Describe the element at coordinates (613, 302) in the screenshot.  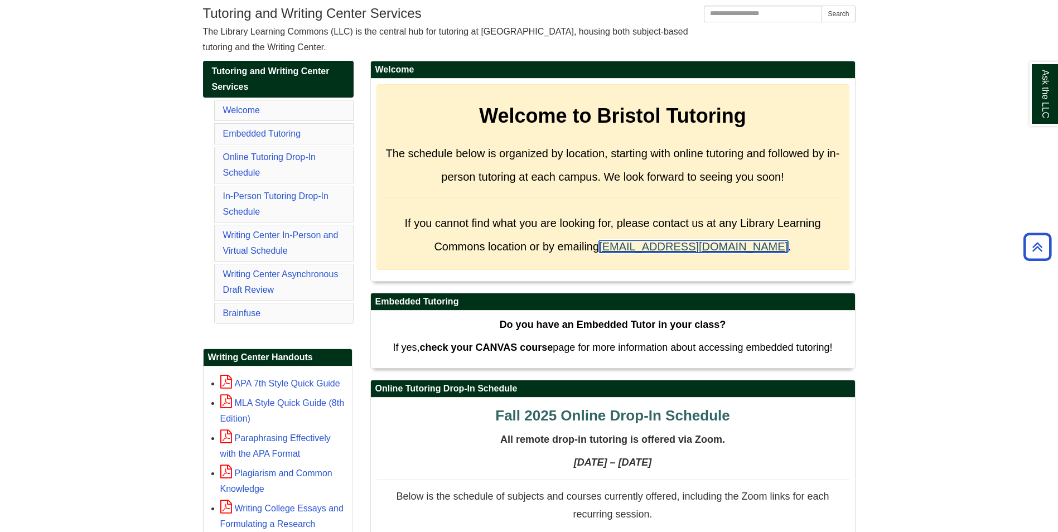
I see `h2: Embedded Tutoring` at that location.